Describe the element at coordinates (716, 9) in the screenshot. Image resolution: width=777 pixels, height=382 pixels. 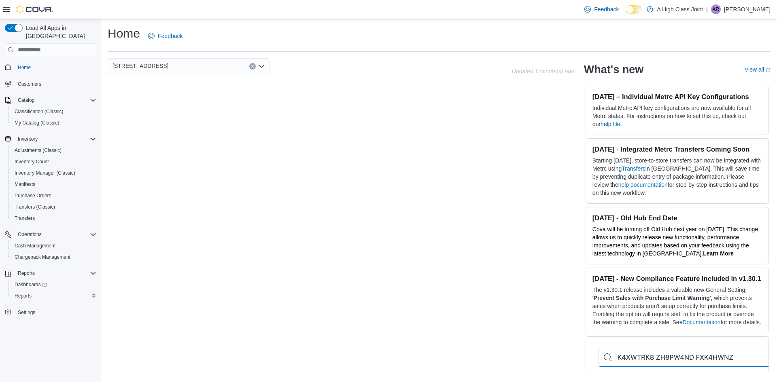
I see `span: AR` at that location.